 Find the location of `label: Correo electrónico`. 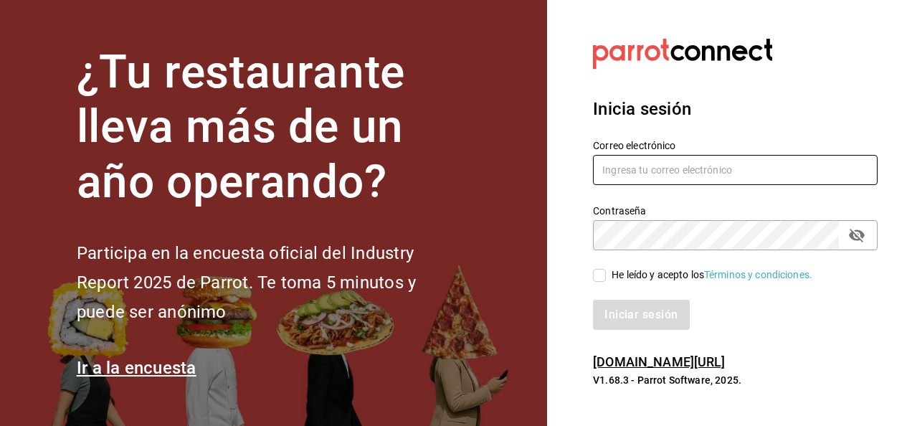

label: Correo electrónico is located at coordinates (735, 145).